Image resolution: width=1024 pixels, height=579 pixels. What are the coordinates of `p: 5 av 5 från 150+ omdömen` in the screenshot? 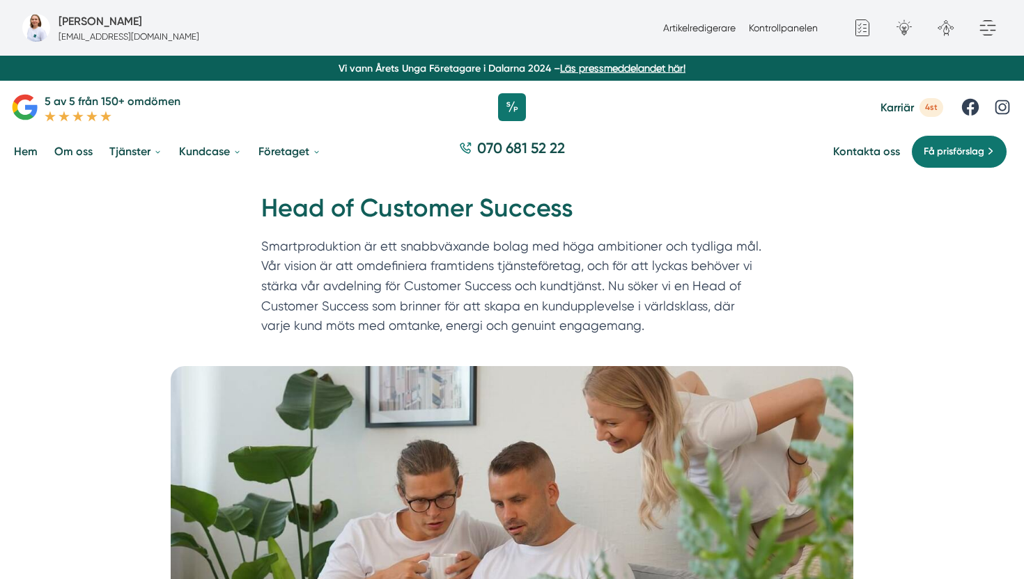 It's located at (112, 101).